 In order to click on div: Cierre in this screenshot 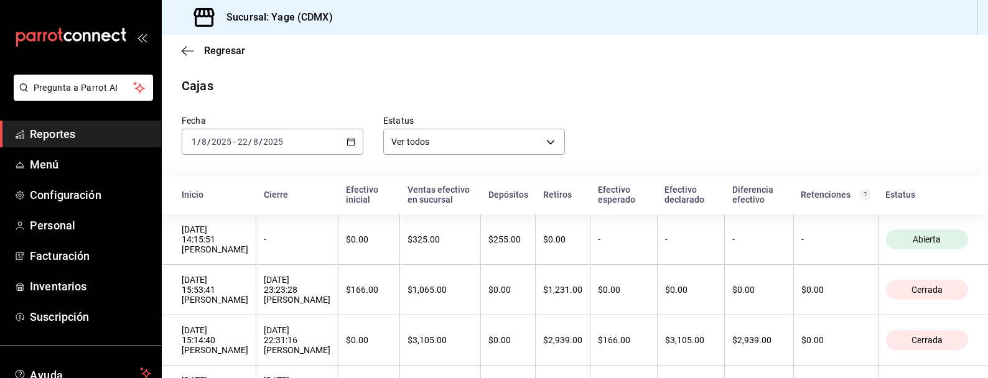, I will do `click(297, 195)`.